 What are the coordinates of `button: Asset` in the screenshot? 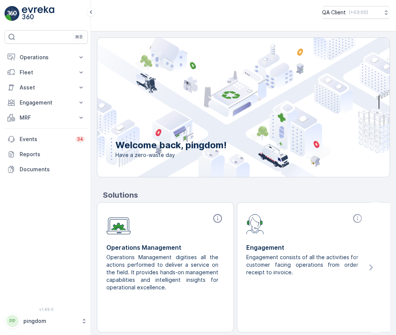 It's located at (46, 87).